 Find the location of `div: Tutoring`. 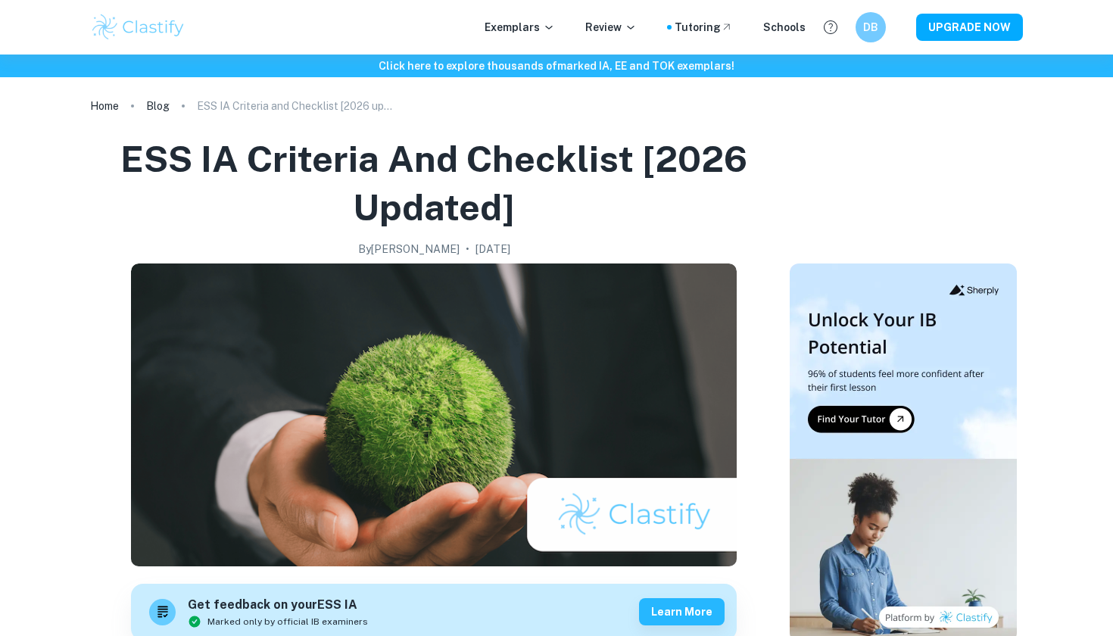

div: Tutoring is located at coordinates (704, 27).